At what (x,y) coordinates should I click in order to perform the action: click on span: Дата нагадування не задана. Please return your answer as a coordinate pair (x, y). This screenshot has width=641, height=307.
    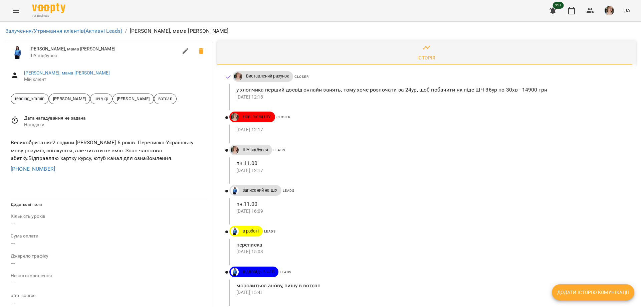
    Looking at the image, I should click on (115, 118).